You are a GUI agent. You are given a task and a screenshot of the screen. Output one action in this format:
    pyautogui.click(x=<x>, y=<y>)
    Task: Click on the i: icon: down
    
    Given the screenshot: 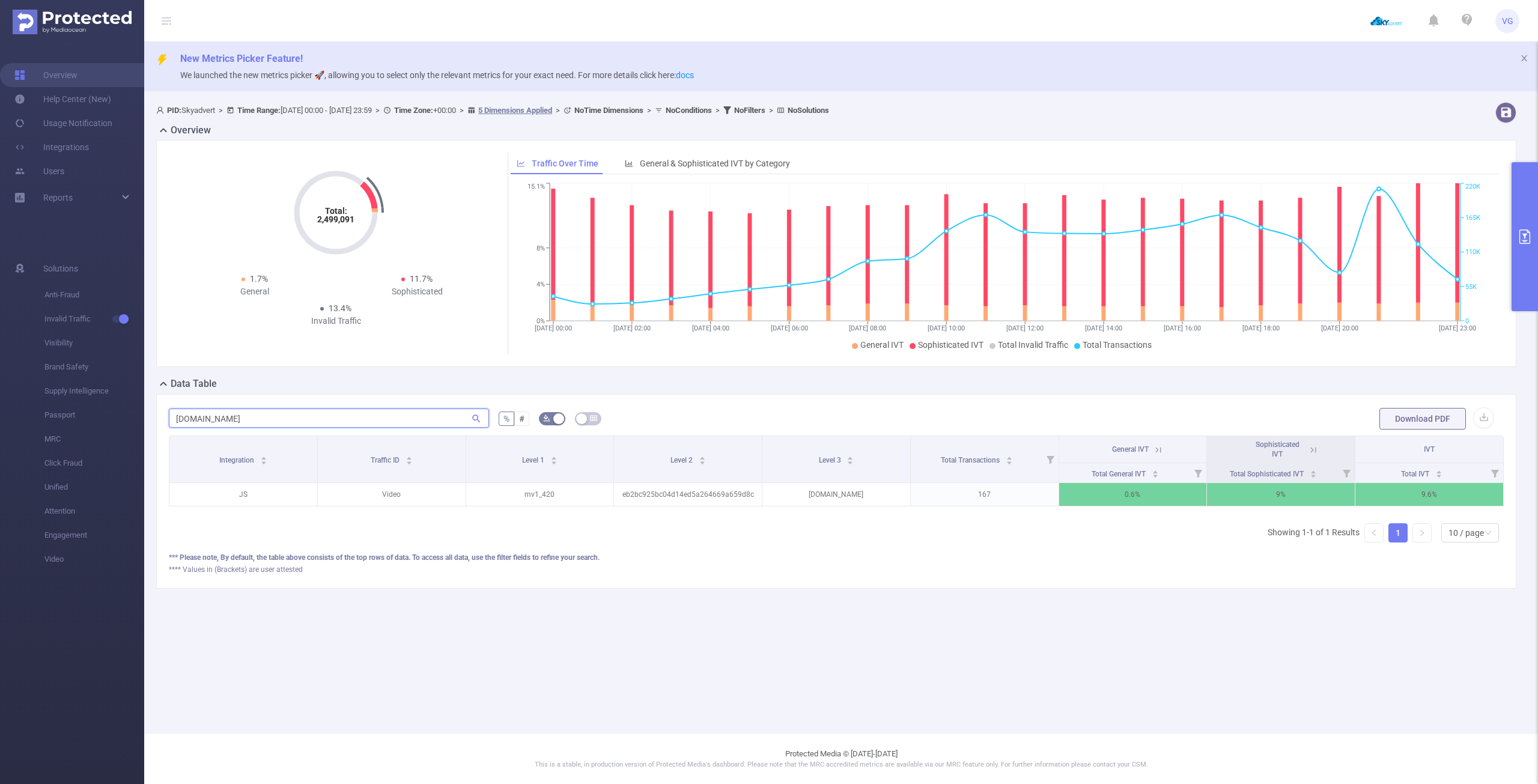 What is the action you would take?
    pyautogui.click(x=1489, y=534)
    